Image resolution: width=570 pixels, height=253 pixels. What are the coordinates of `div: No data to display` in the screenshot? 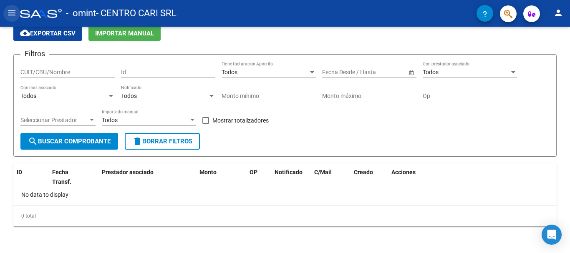 It's located at (238, 195).